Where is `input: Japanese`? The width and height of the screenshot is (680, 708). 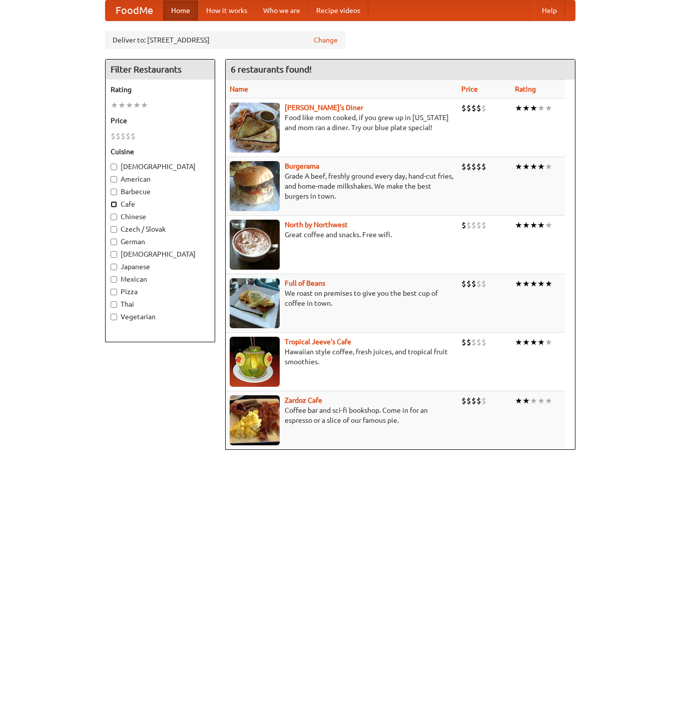
input: Japanese is located at coordinates (114, 267).